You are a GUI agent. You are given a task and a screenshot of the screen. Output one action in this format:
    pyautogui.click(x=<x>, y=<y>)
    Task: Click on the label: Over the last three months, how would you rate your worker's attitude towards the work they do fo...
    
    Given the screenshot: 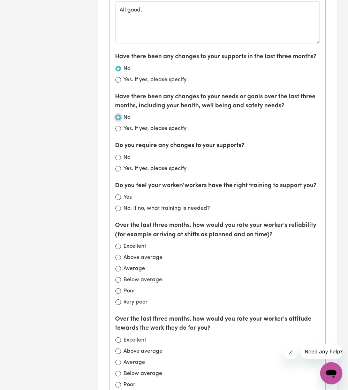 What is the action you would take?
    pyautogui.click(x=218, y=324)
    